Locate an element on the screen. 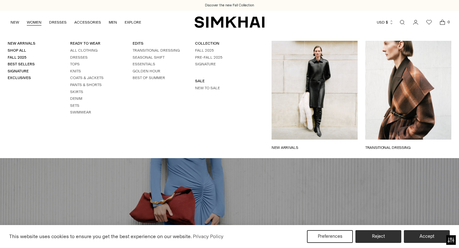  a: WOMEN is located at coordinates (34, 22).